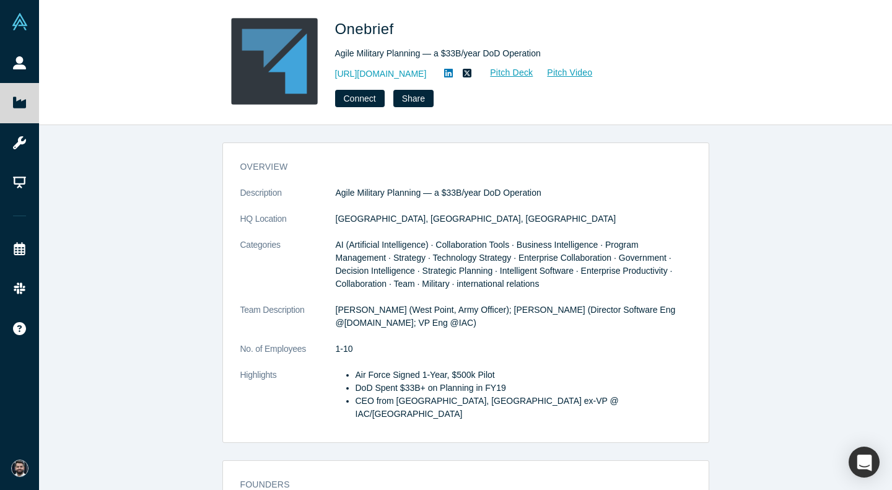 This screenshot has height=490, width=892. I want to click on dt: Description, so click(288, 200).